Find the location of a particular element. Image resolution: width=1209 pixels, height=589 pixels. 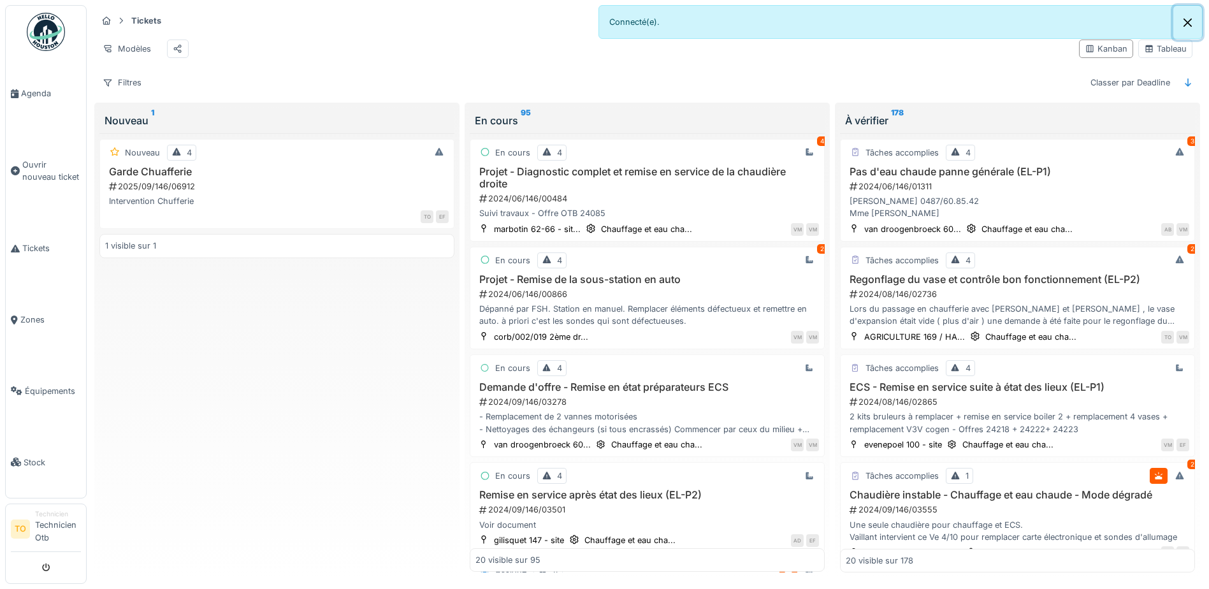

div: Classer par Deadline is located at coordinates (1130, 82).